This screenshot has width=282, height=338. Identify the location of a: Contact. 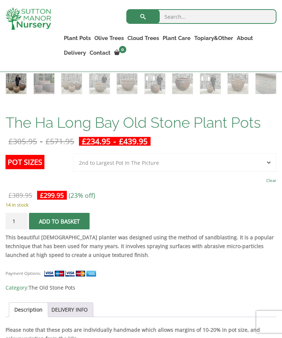
(100, 53).